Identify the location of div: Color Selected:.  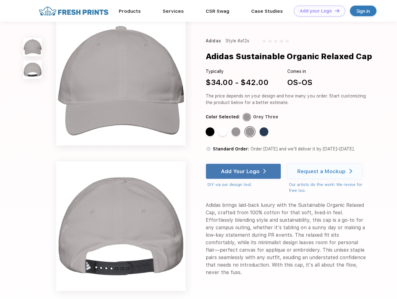
(223, 117).